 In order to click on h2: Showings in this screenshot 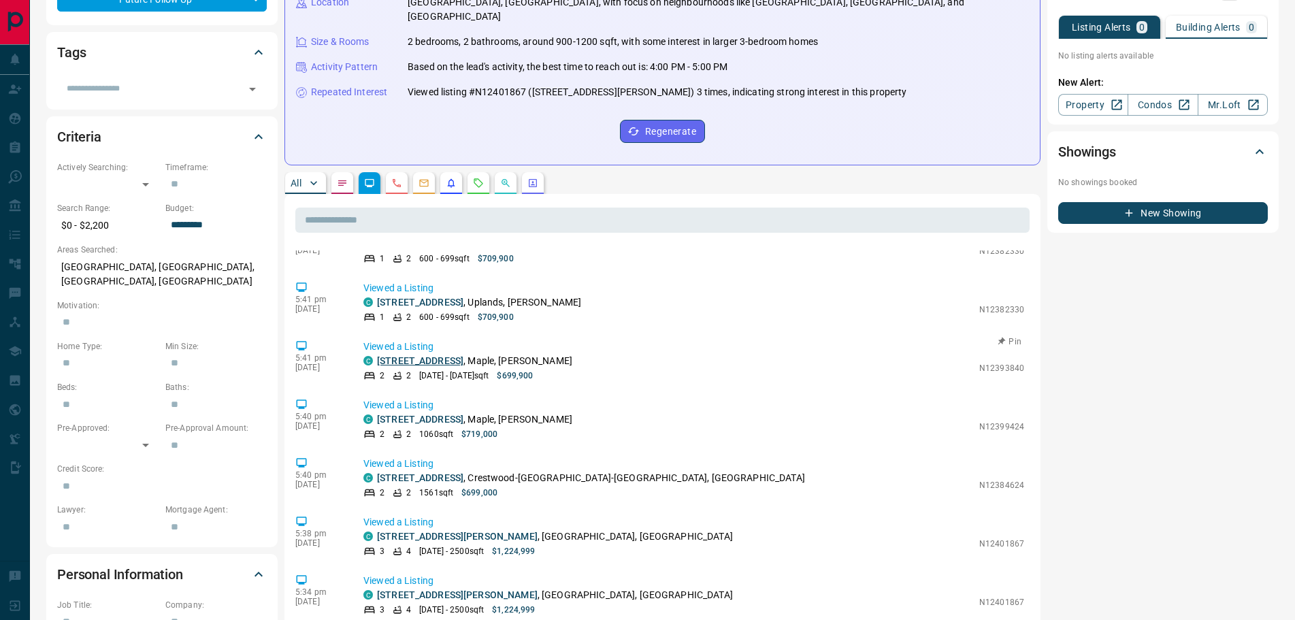, I will do `click(1086, 152)`.